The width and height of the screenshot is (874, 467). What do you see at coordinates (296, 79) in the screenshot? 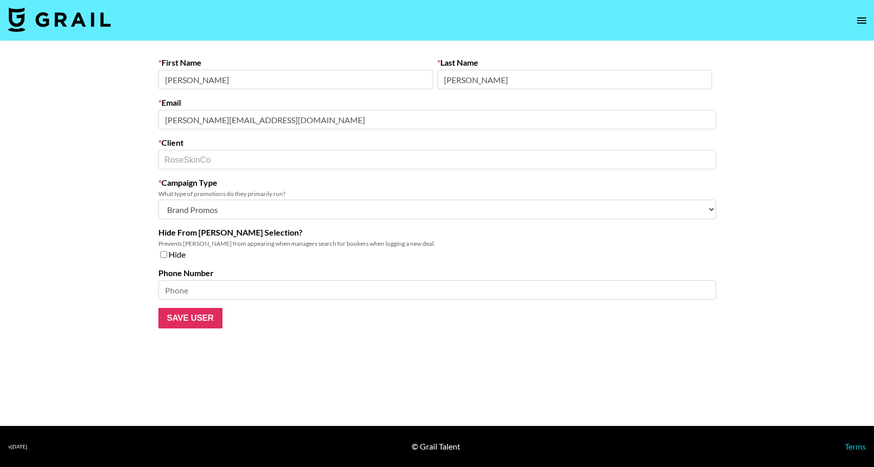
I see `input: First Name` at bounding box center [296, 79].